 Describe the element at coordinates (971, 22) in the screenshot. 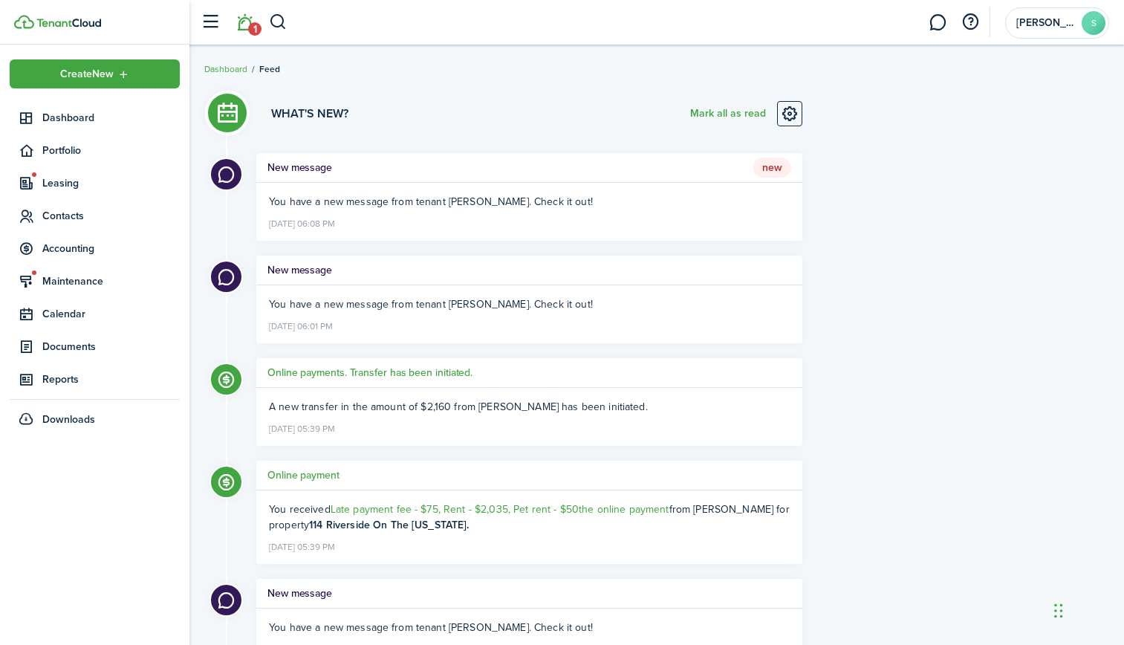

I see `button: Open resource center` at that location.